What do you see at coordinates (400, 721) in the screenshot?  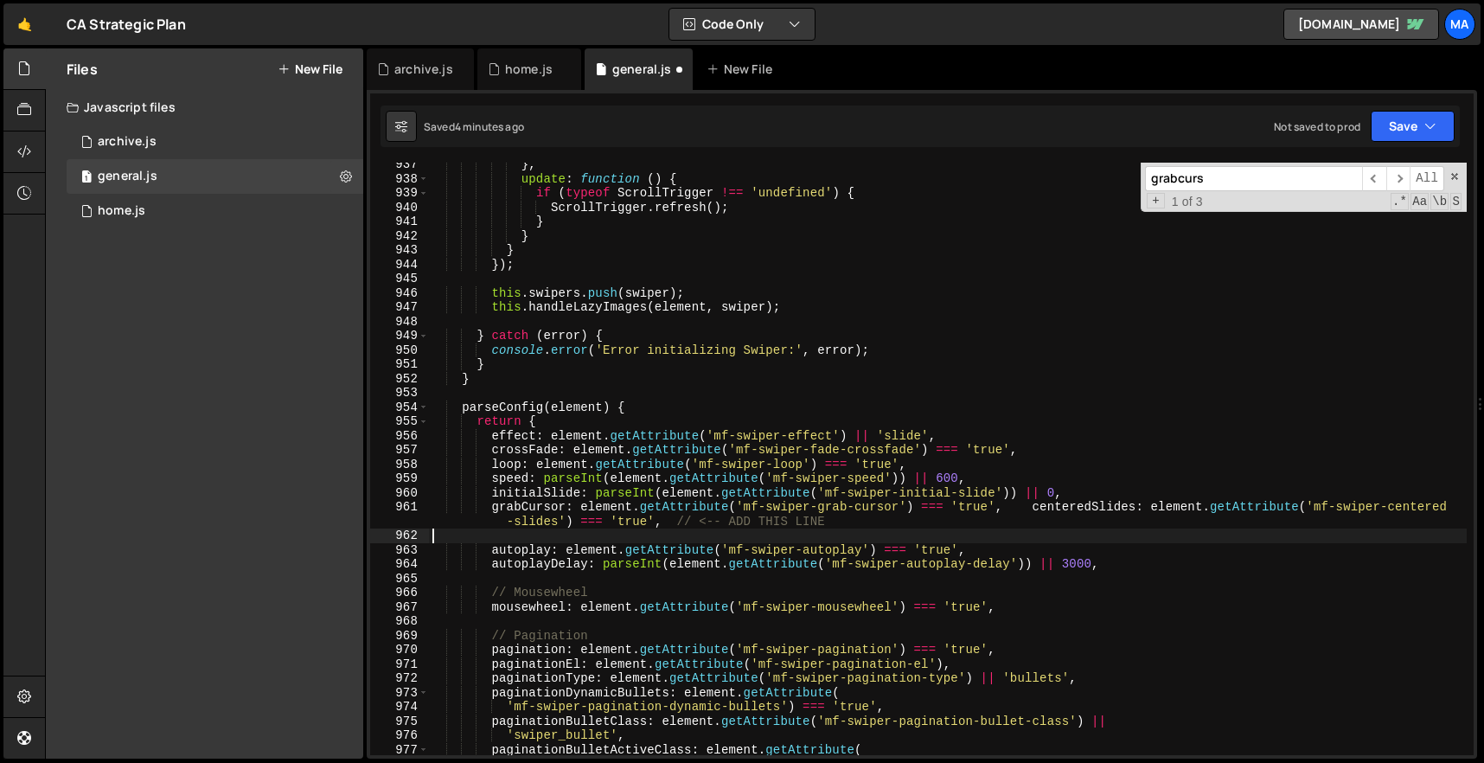 I see `div: 975` at bounding box center [400, 721].